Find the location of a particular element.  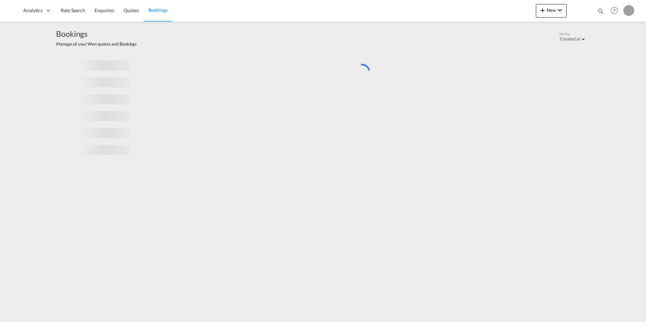

div: icon-magnify is located at coordinates (601, 12).